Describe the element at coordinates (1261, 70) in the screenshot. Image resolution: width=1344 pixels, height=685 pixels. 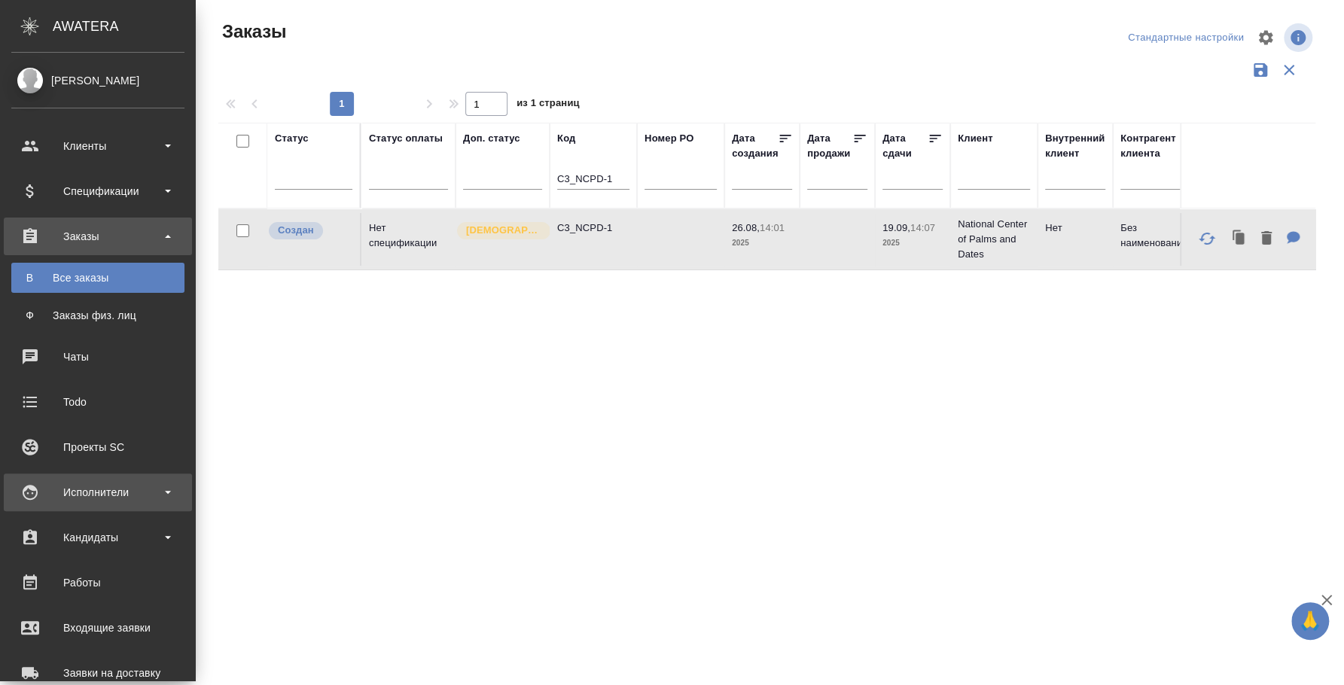
I see `button: Сохранить фильтры` at that location.